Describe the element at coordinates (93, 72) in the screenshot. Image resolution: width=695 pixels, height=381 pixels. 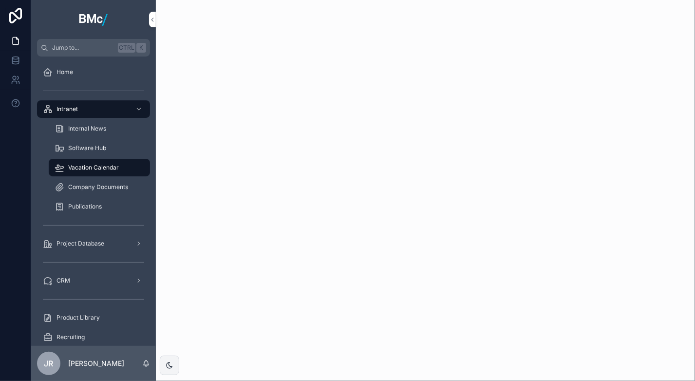
I see `a: Home` at that location.